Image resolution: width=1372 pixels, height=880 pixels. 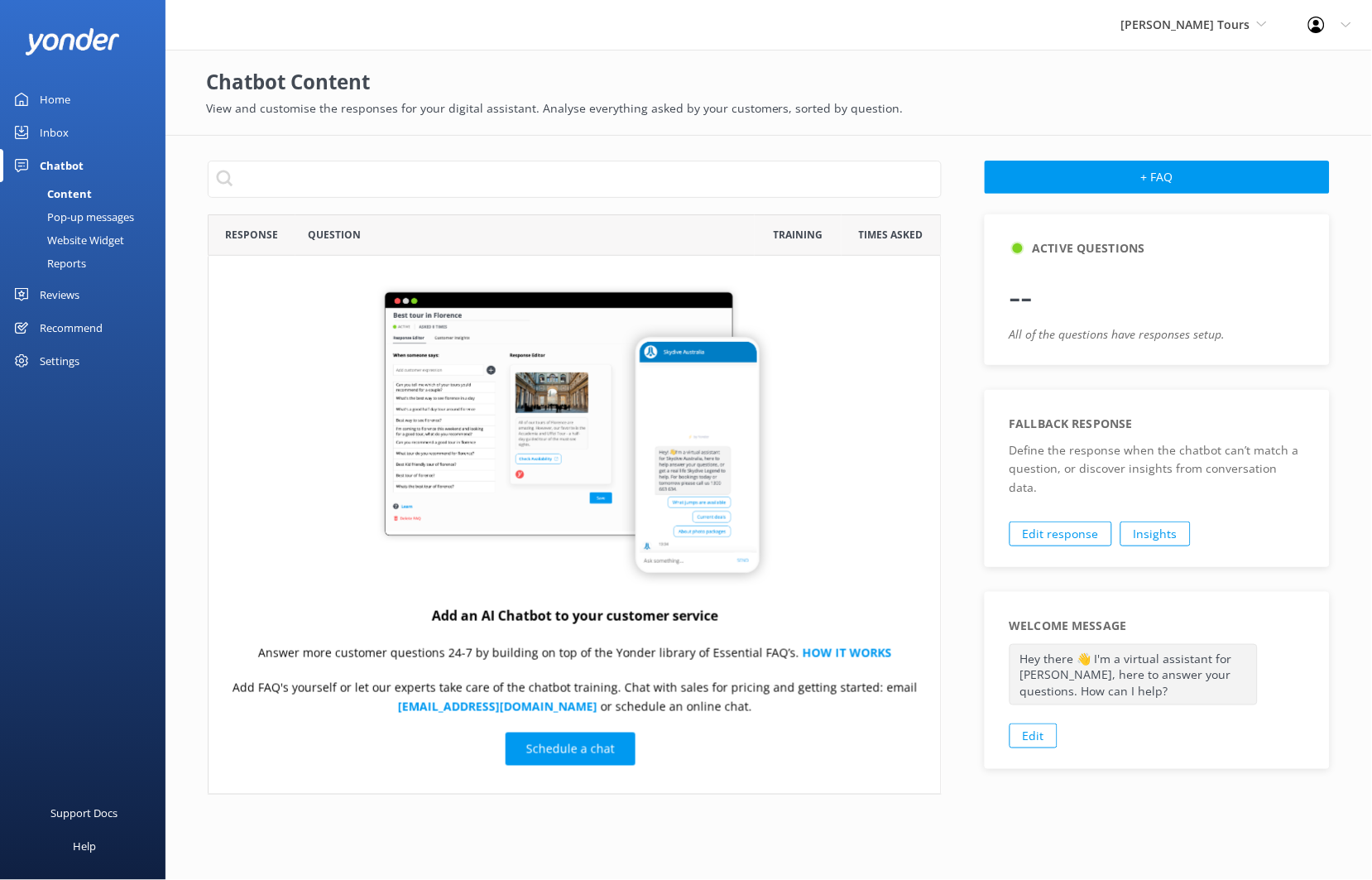 What do you see at coordinates (84, 814) in the screenshot?
I see `div: Support Docs` at bounding box center [84, 814].